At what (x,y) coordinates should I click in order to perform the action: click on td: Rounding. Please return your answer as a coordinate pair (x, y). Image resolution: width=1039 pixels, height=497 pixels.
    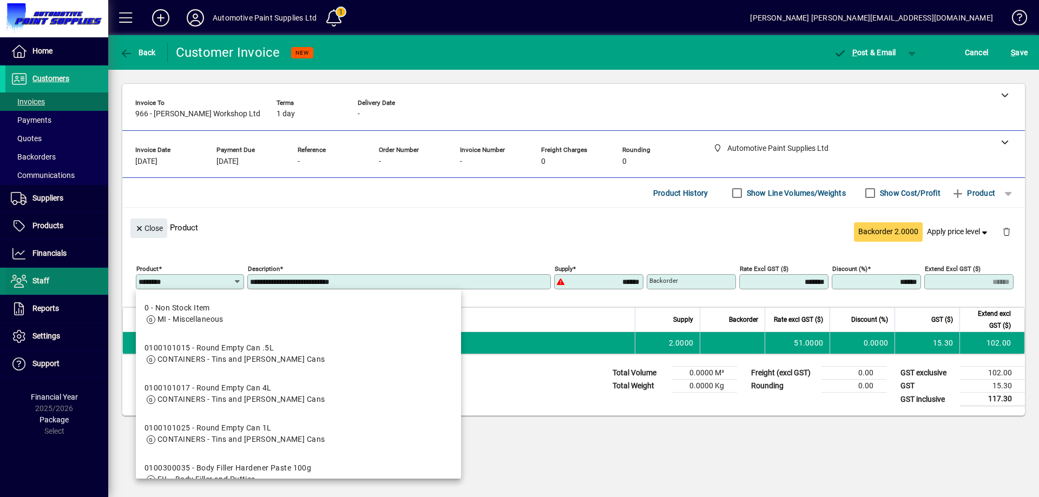
    Looking at the image, I should click on (784, 386).